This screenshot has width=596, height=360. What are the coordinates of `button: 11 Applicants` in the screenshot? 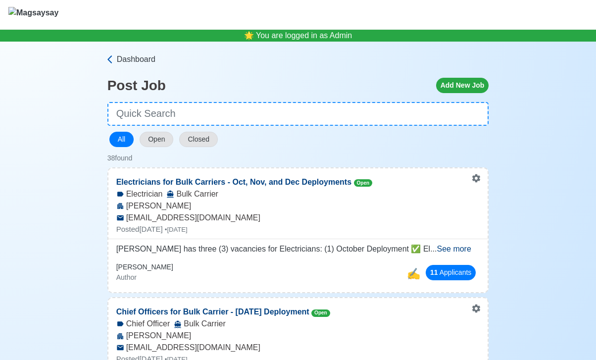 It's located at (451, 272).